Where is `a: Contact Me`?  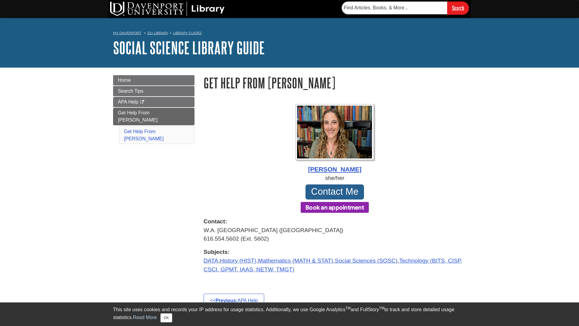
a: Contact Me is located at coordinates (335, 192).